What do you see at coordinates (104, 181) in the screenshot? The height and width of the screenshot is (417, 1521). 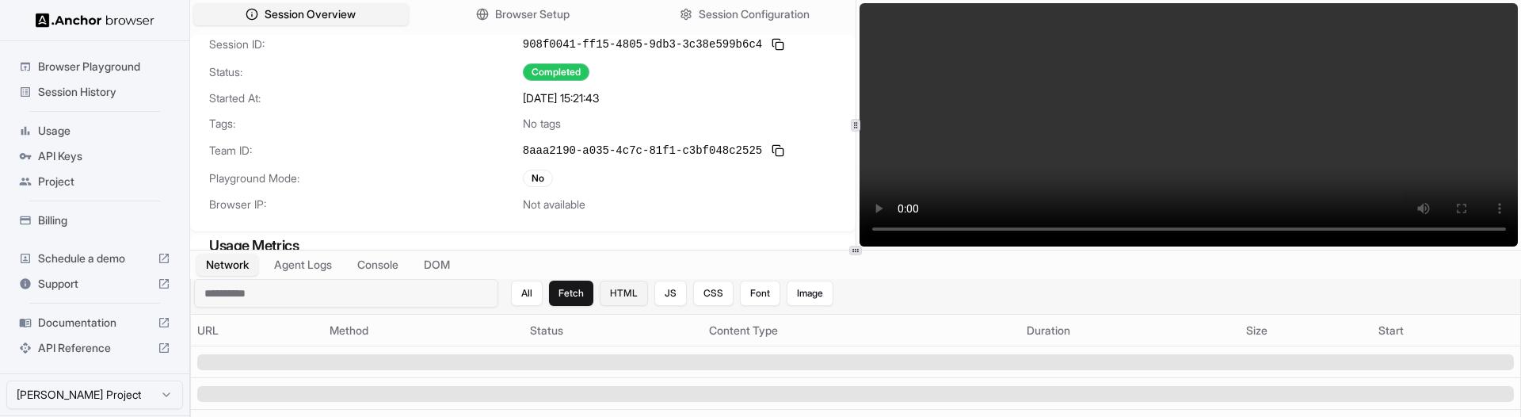 I see `span: Project` at bounding box center [104, 181].